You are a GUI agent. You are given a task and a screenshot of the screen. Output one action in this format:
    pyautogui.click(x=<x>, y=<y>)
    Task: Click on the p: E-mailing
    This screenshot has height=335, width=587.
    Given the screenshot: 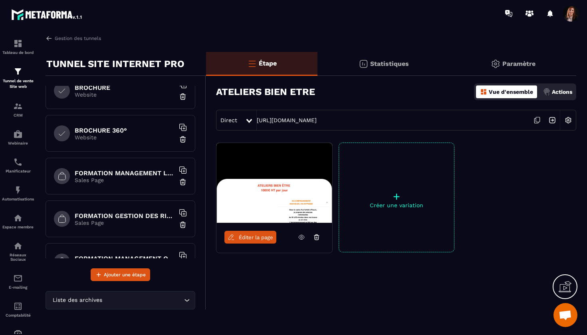 What is the action you would take?
    pyautogui.click(x=18, y=287)
    